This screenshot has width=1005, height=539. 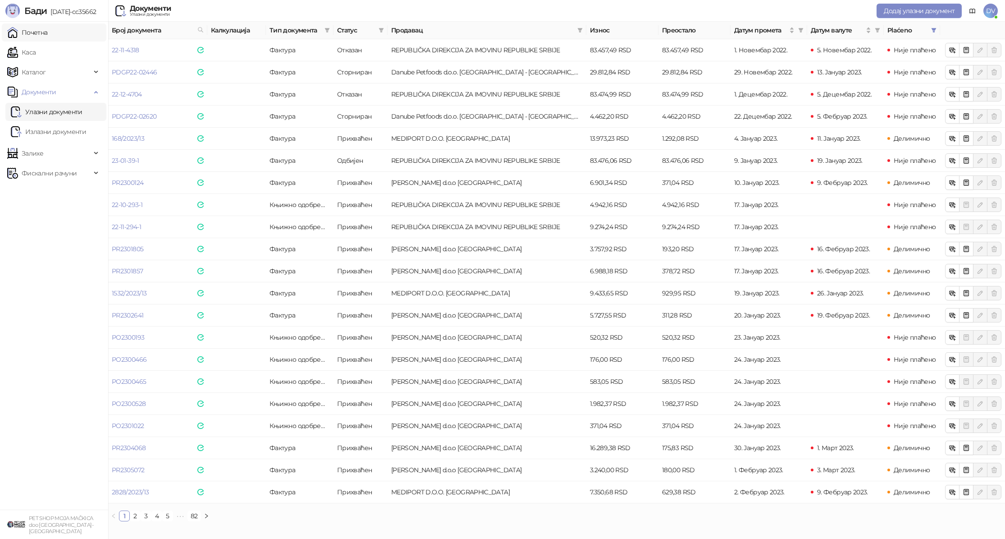 What do you see at coordinates (361, 72) in the screenshot?
I see `td: Сторниран` at bounding box center [361, 72].